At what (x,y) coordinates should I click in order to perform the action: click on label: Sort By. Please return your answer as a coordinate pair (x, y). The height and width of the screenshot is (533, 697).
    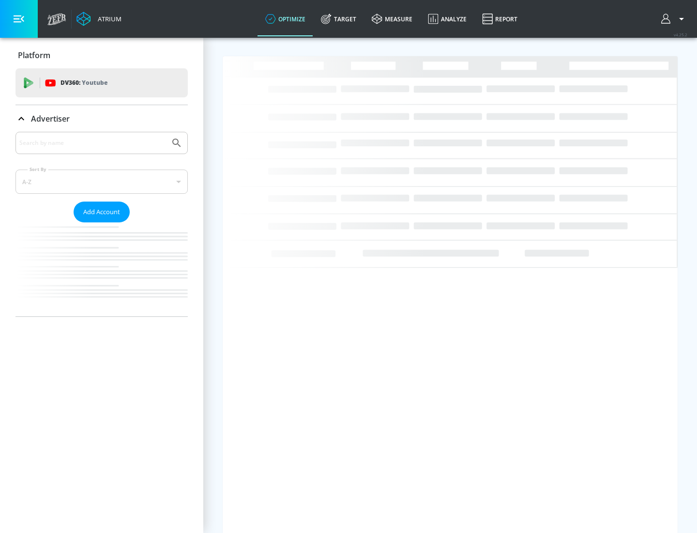
    Looking at the image, I should click on (38, 169).